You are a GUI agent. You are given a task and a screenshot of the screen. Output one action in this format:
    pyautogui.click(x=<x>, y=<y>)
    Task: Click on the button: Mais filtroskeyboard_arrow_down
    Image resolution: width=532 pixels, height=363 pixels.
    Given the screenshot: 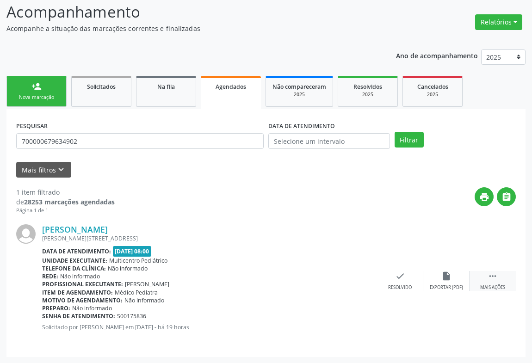 What is the action you would take?
    pyautogui.click(x=43, y=170)
    